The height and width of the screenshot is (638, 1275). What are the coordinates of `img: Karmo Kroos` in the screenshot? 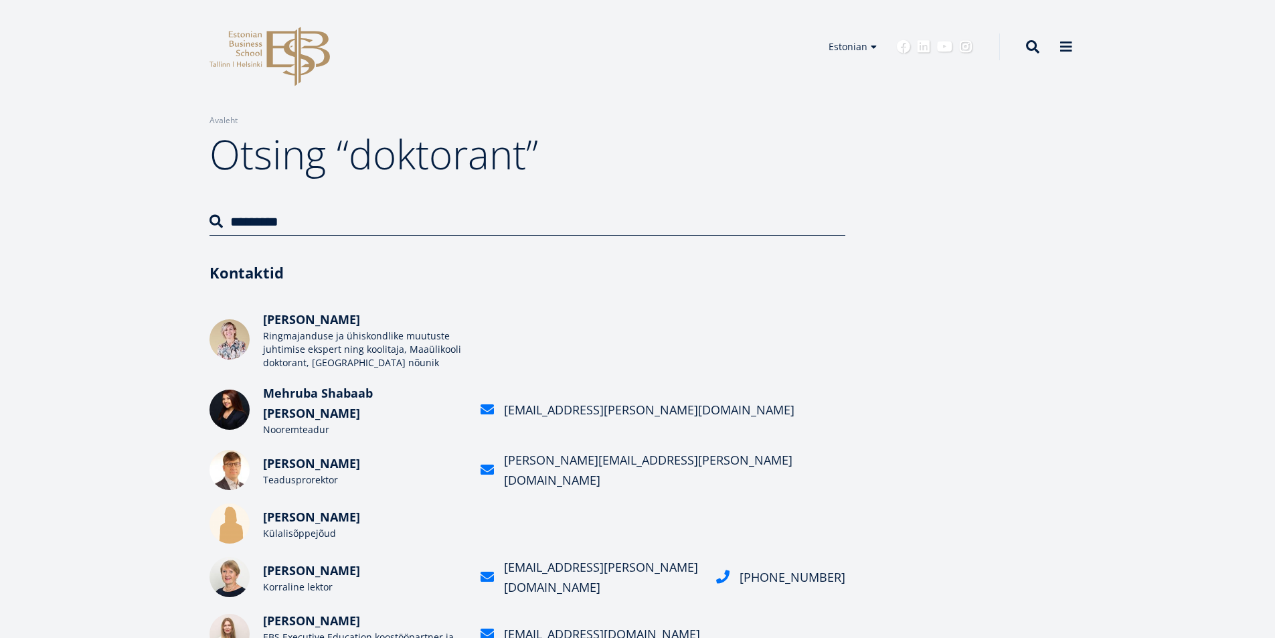 It's located at (230, 470).